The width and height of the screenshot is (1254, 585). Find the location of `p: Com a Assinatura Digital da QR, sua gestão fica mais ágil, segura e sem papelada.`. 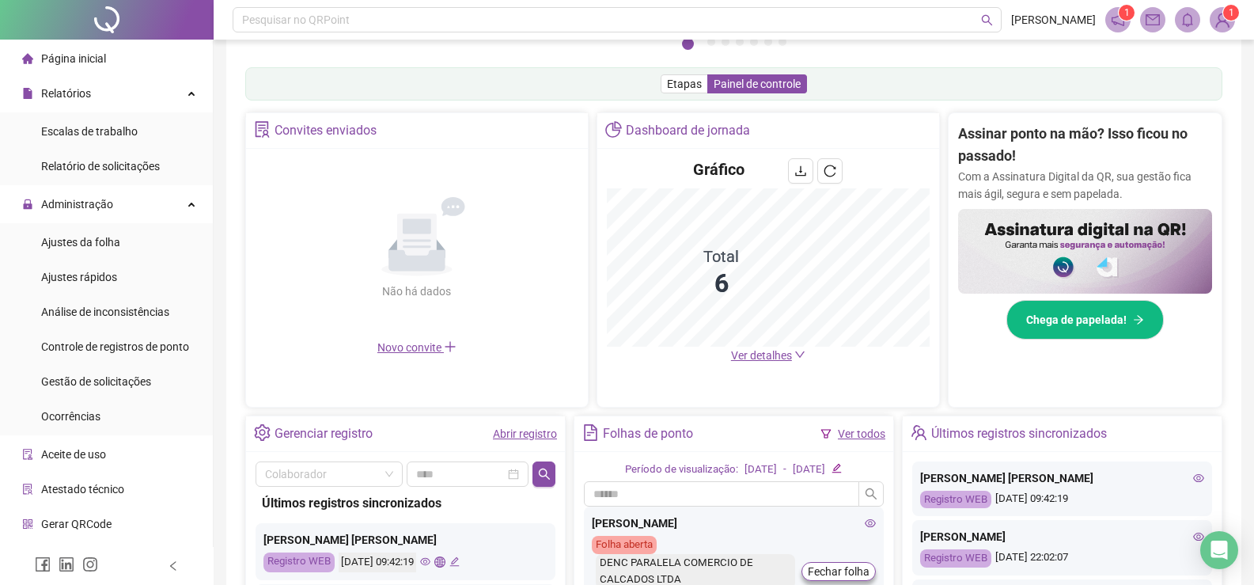

p: Com a Assinatura Digital da QR, sua gestão fica mais ágil, segura e sem papelada. is located at coordinates (1085, 185).